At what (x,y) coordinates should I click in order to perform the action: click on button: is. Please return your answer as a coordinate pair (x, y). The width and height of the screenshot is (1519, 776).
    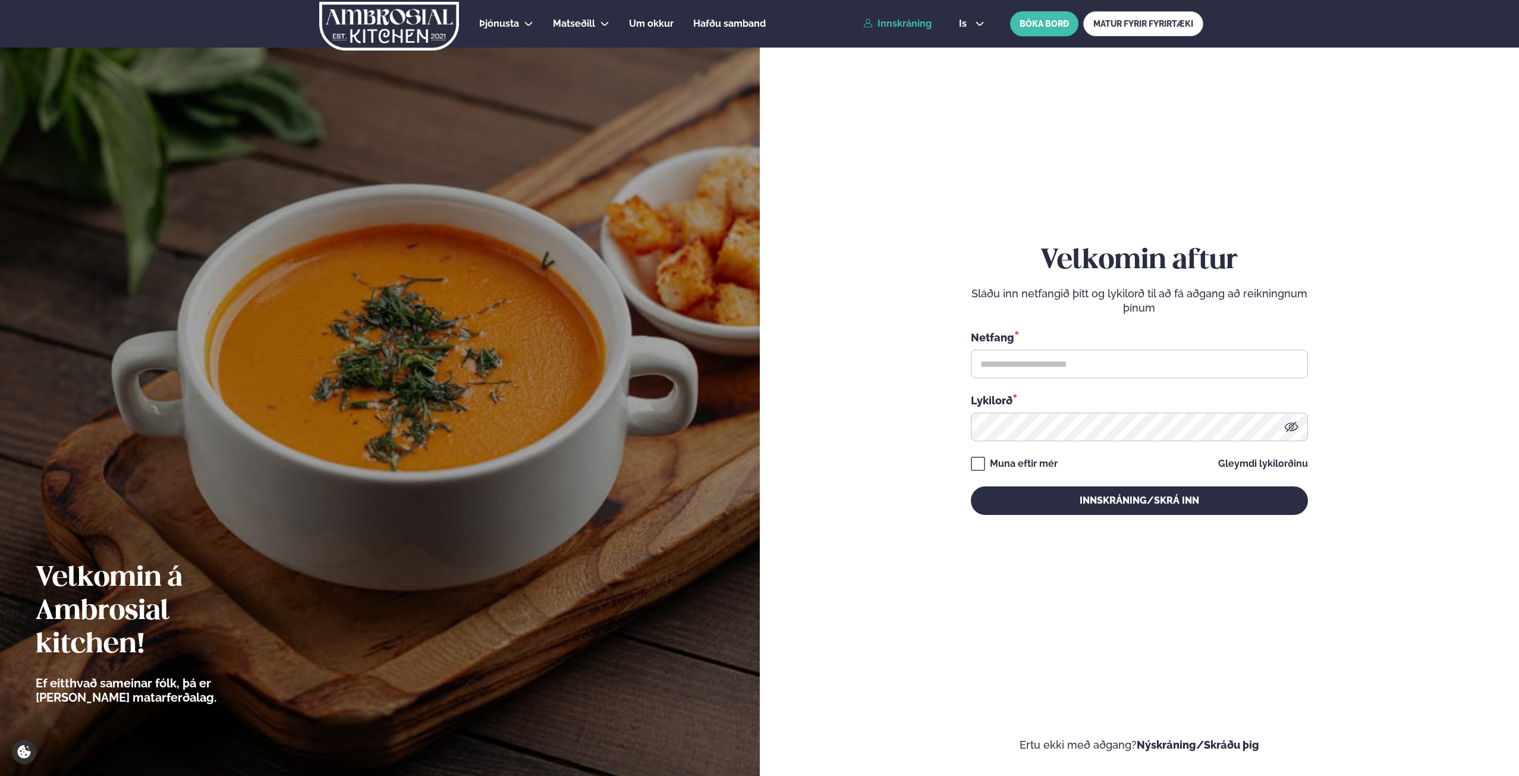
    Looking at the image, I should click on (971, 24).